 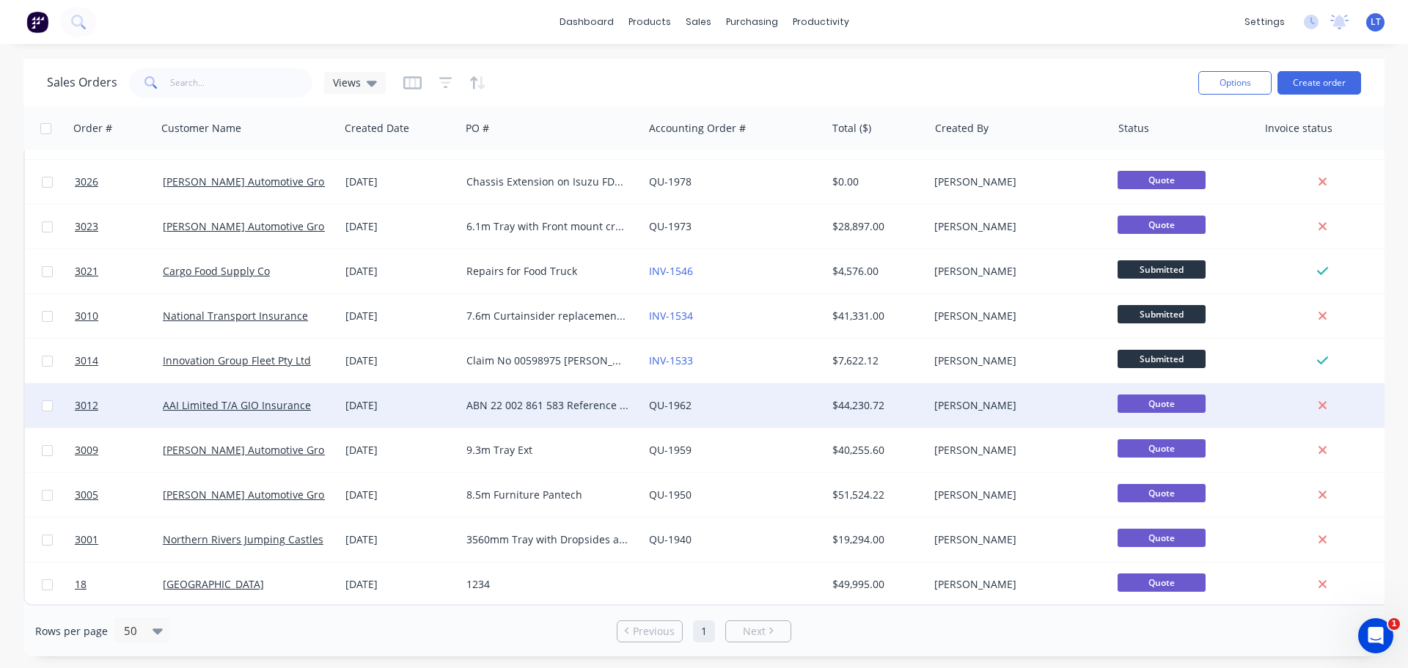 I want to click on span: 3005, so click(x=87, y=495).